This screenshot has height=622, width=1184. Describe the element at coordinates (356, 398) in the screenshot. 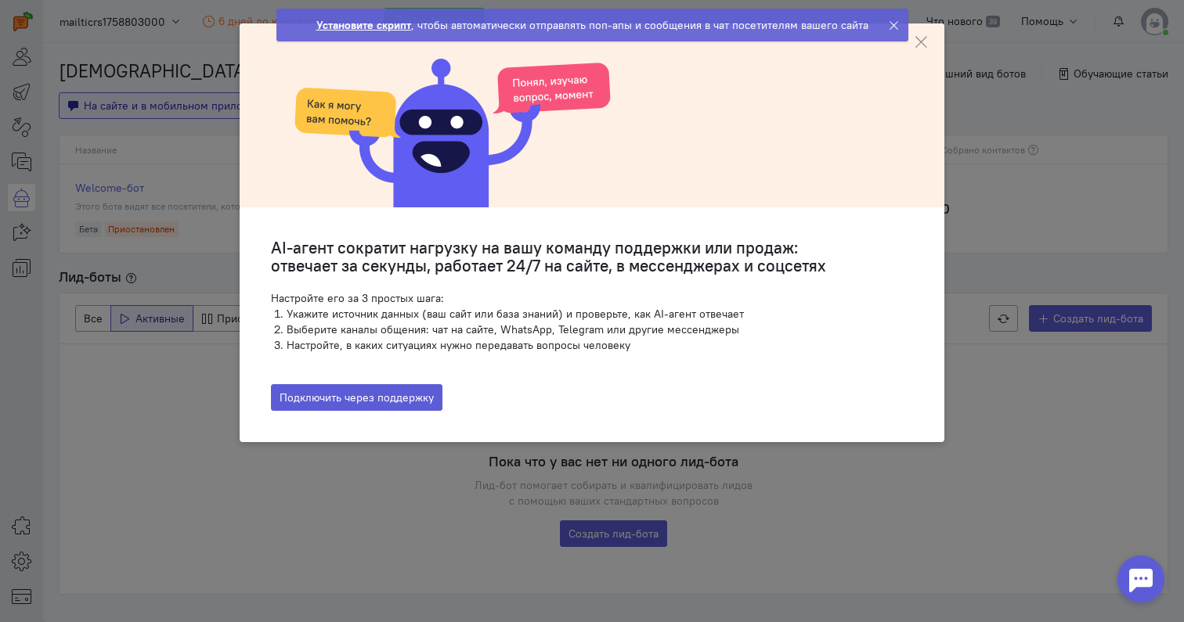

I see `button: Подключить через поддержку` at that location.